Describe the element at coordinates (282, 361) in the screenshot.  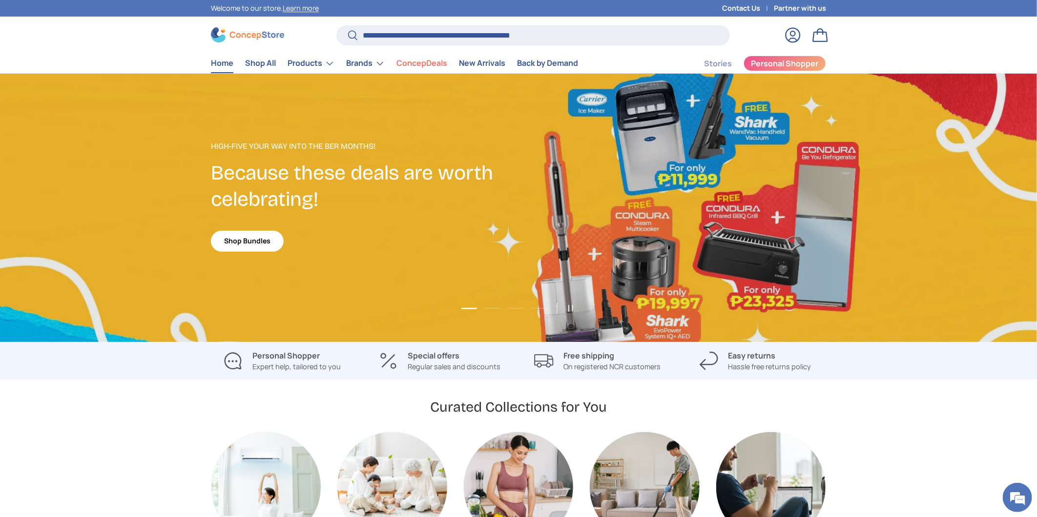
I see `a: Personal Shopper Expert help, tailored to you` at that location.